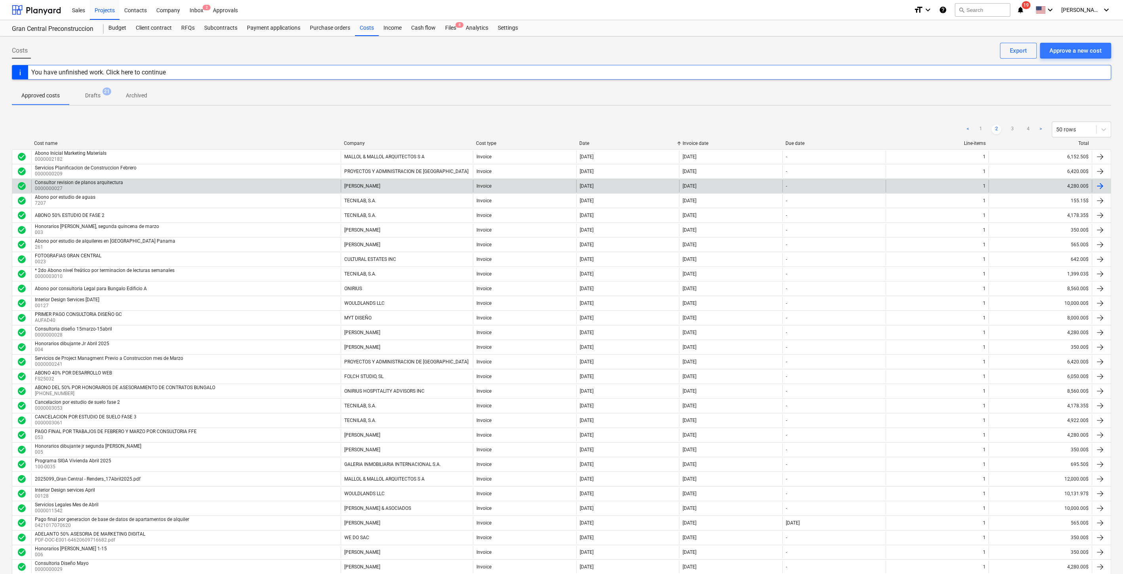 Image resolution: width=1123 pixels, height=574 pixels. I want to click on div: 10,131.97$, so click(1039, 493).